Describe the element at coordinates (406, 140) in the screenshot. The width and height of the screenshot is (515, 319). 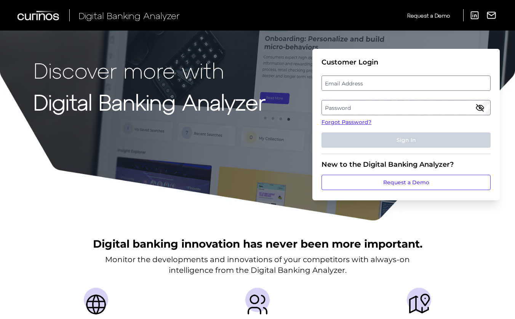
I see `button: Sign In` at that location.